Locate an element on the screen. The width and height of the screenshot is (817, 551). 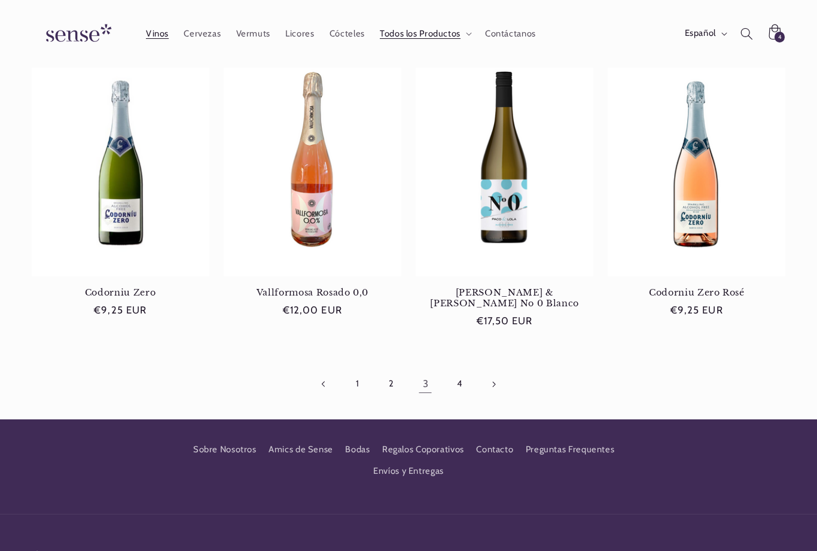
span: Vermuts is located at coordinates (253, 34).